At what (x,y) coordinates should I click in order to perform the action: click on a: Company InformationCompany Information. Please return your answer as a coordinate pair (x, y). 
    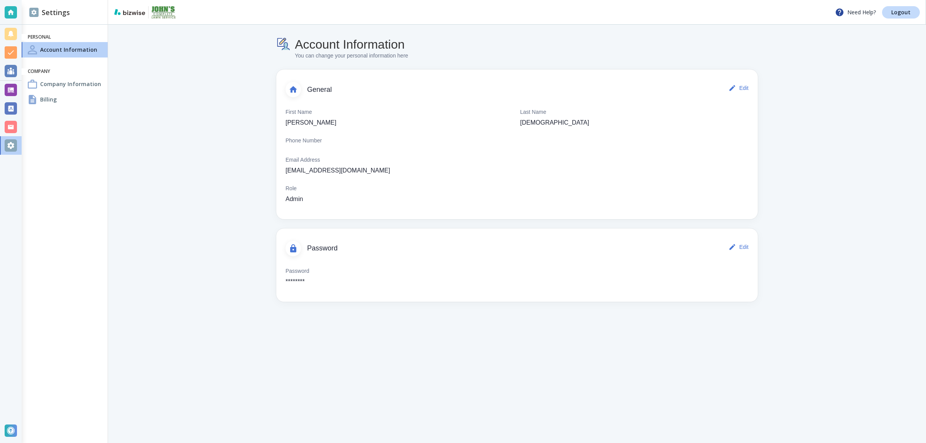
    Looking at the image, I should click on (64, 84).